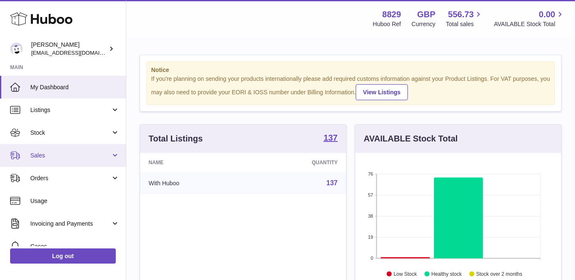 The height and width of the screenshot is (280, 575). I want to click on text: Stock over 2 months, so click(499, 274).